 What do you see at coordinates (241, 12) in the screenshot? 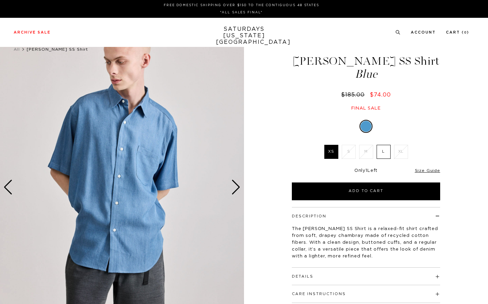
I see `p: *ALL SALES FINAL*` at bounding box center [241, 12].